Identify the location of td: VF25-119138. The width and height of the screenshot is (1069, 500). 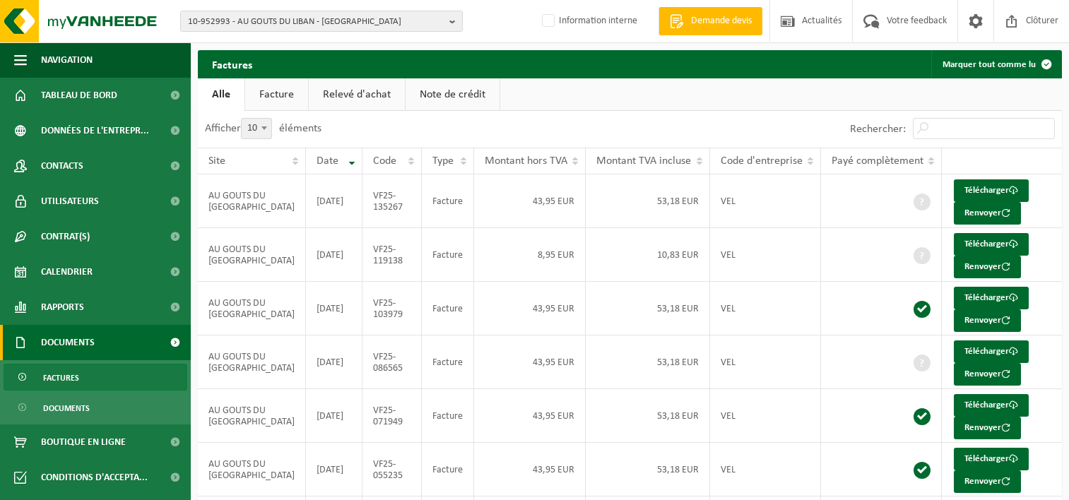
(392, 255).